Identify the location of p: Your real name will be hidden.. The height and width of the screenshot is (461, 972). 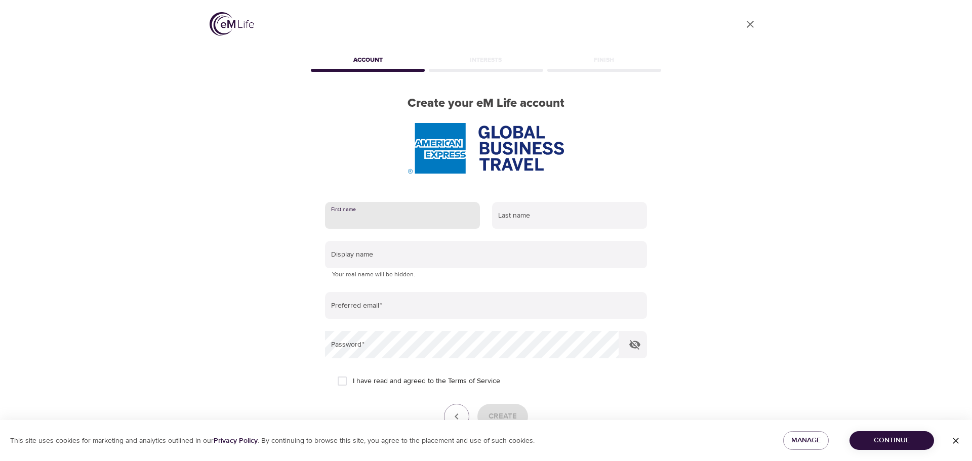
(486, 275).